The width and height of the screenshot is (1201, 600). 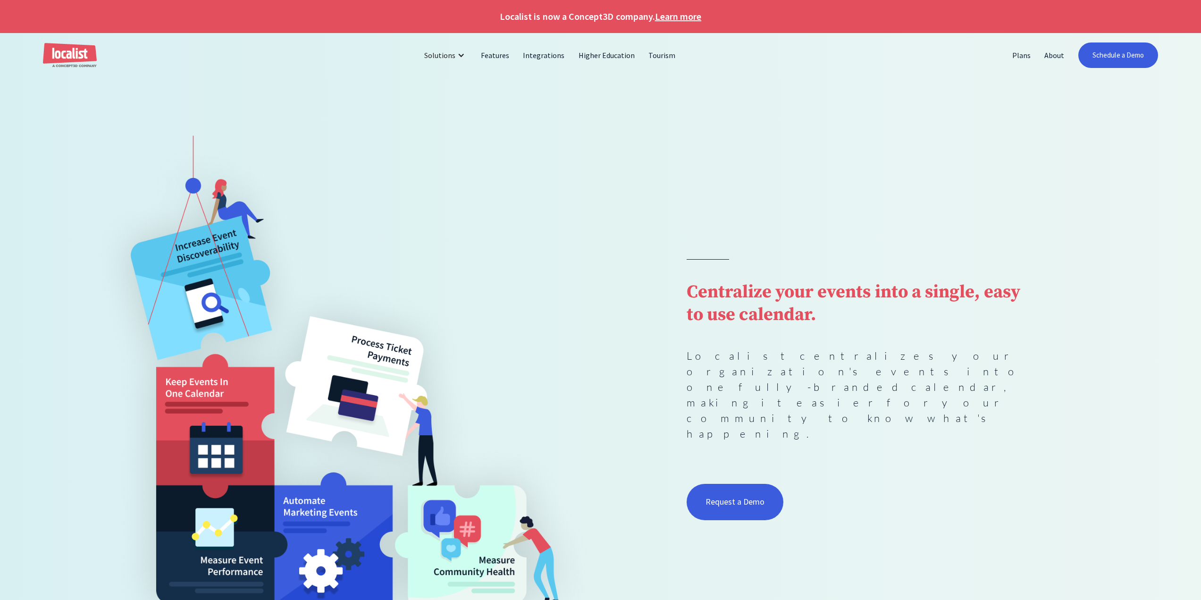 I want to click on a: Integrations, so click(x=544, y=55).